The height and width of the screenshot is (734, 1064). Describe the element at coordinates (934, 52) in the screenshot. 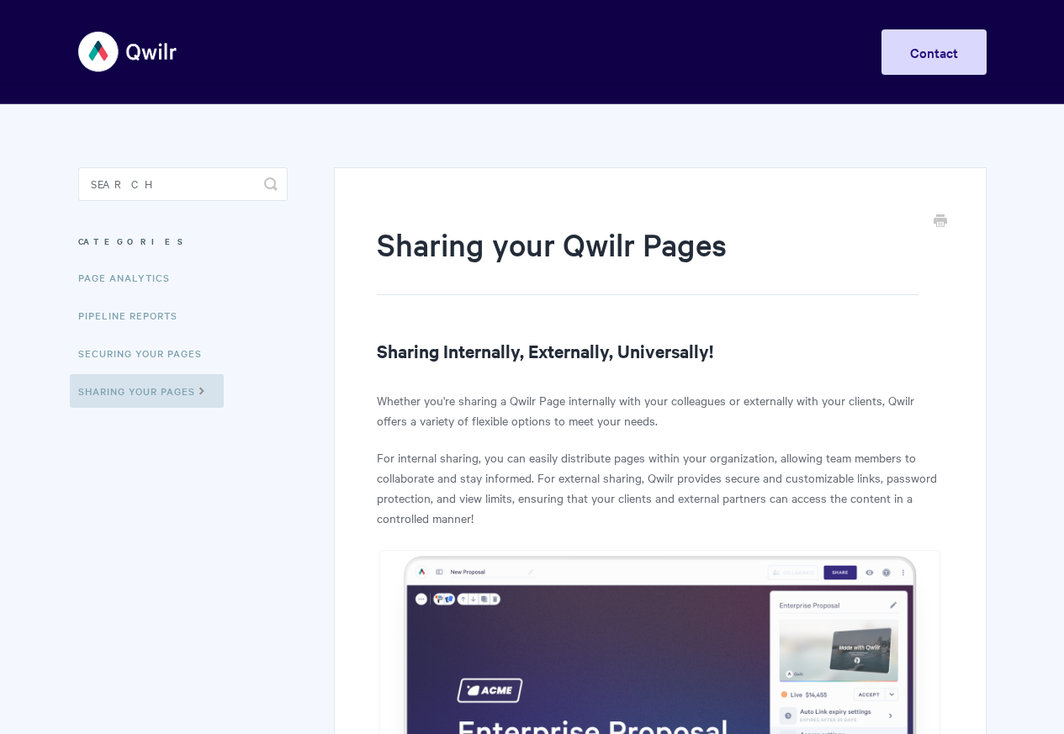

I see `a: Contact` at that location.